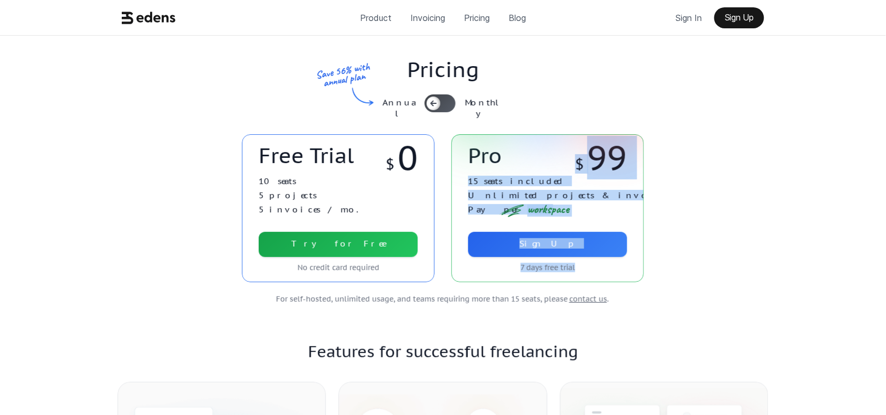 This screenshot has width=886, height=415. I want to click on p: No credit card required, so click(338, 268).